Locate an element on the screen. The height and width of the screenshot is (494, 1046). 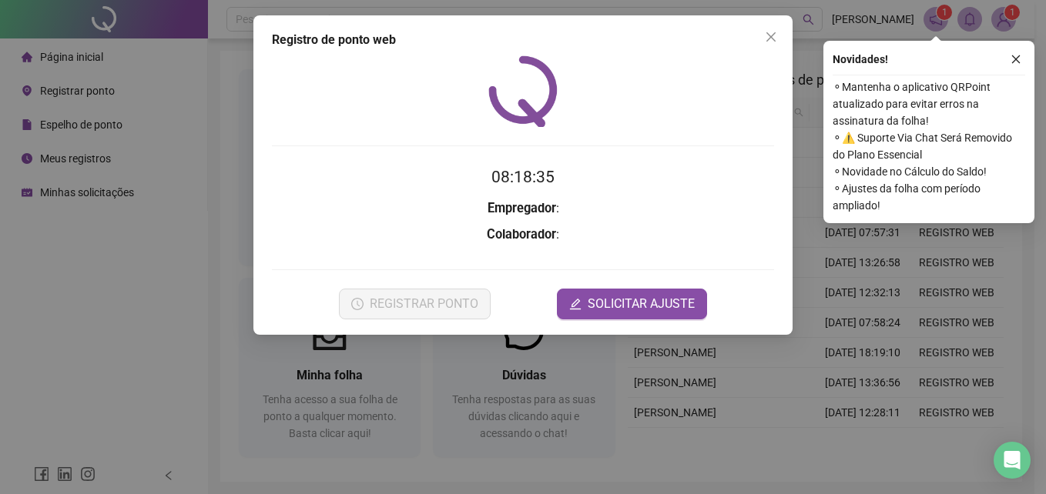
button: REGISTRAR PONTO is located at coordinates (414, 304).